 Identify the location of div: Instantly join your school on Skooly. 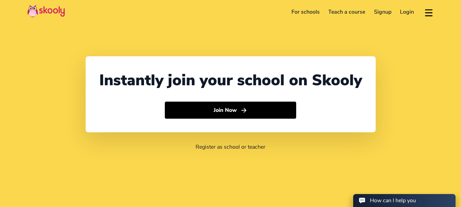
(231, 80).